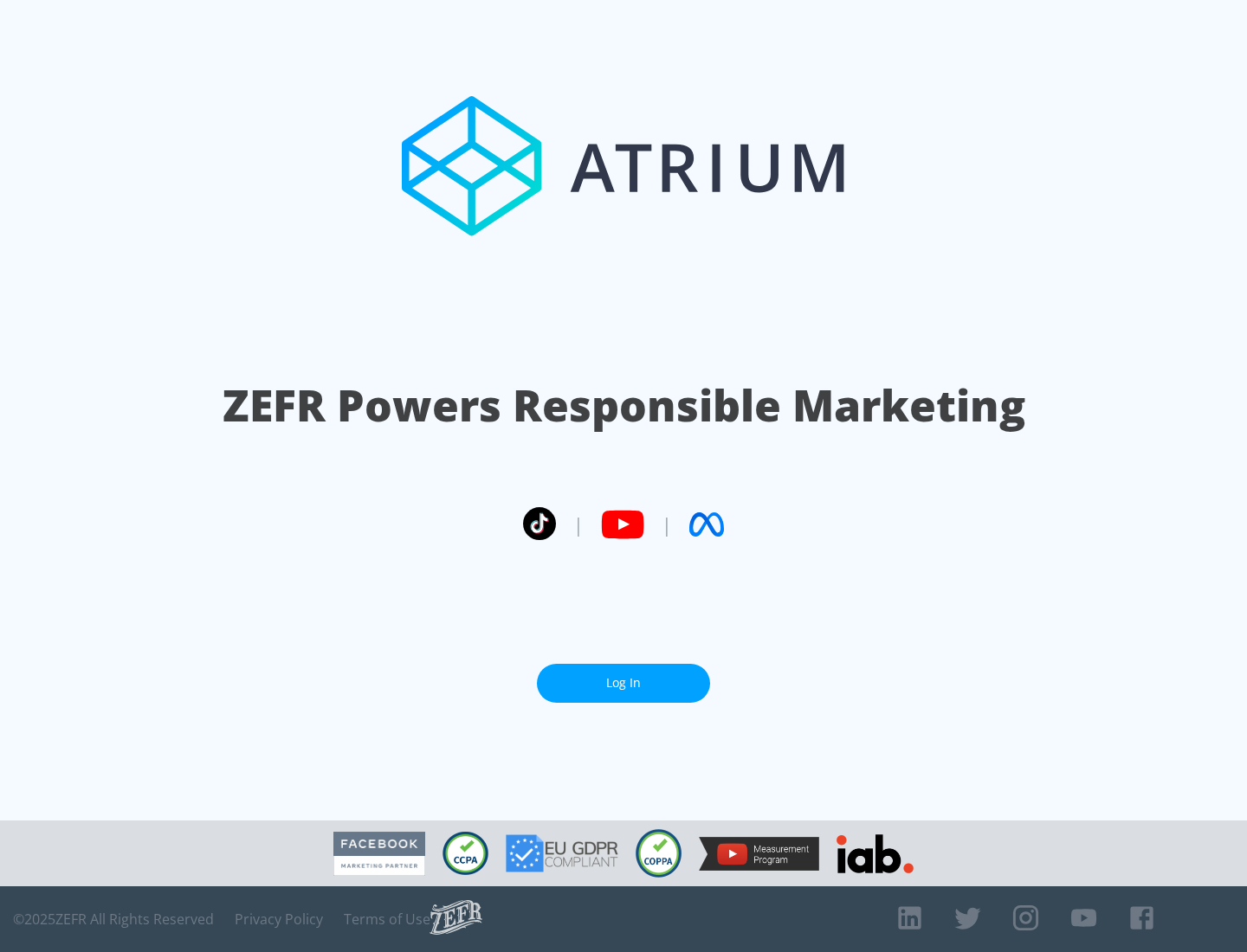  Describe the element at coordinates (113, 919) in the screenshot. I see `span: © 2025 ZEFR All Rights Reserved` at that location.